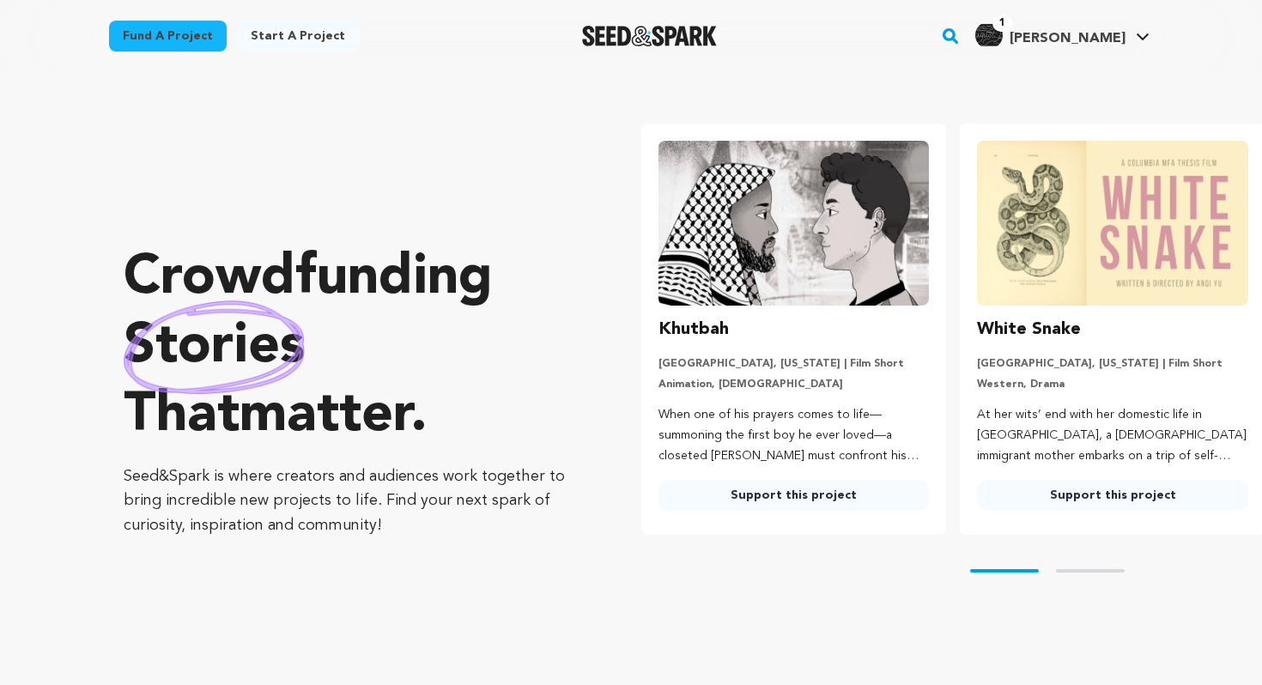  Describe the element at coordinates (1029, 330) in the screenshot. I see `h3: White Snake` at that location.